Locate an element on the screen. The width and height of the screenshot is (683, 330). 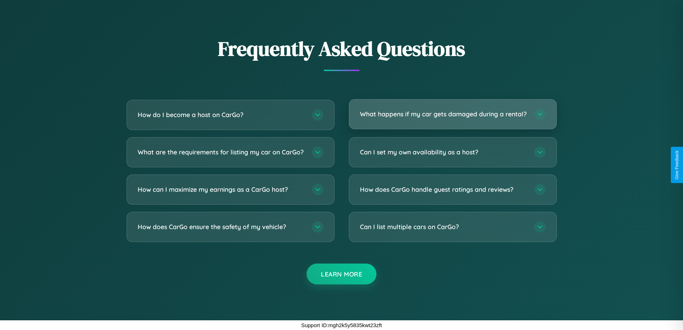
h3: What happens if my car gets damaged during a rental? is located at coordinates (444, 114).